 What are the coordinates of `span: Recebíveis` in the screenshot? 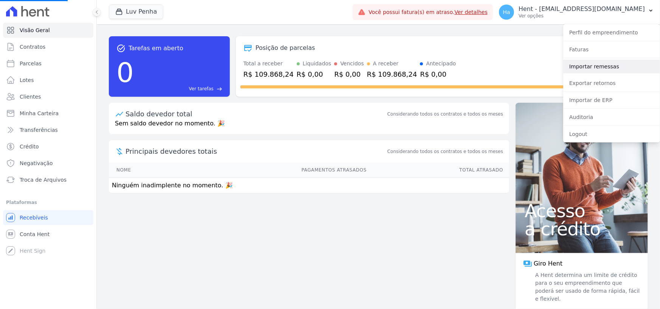 It's located at (34, 218).